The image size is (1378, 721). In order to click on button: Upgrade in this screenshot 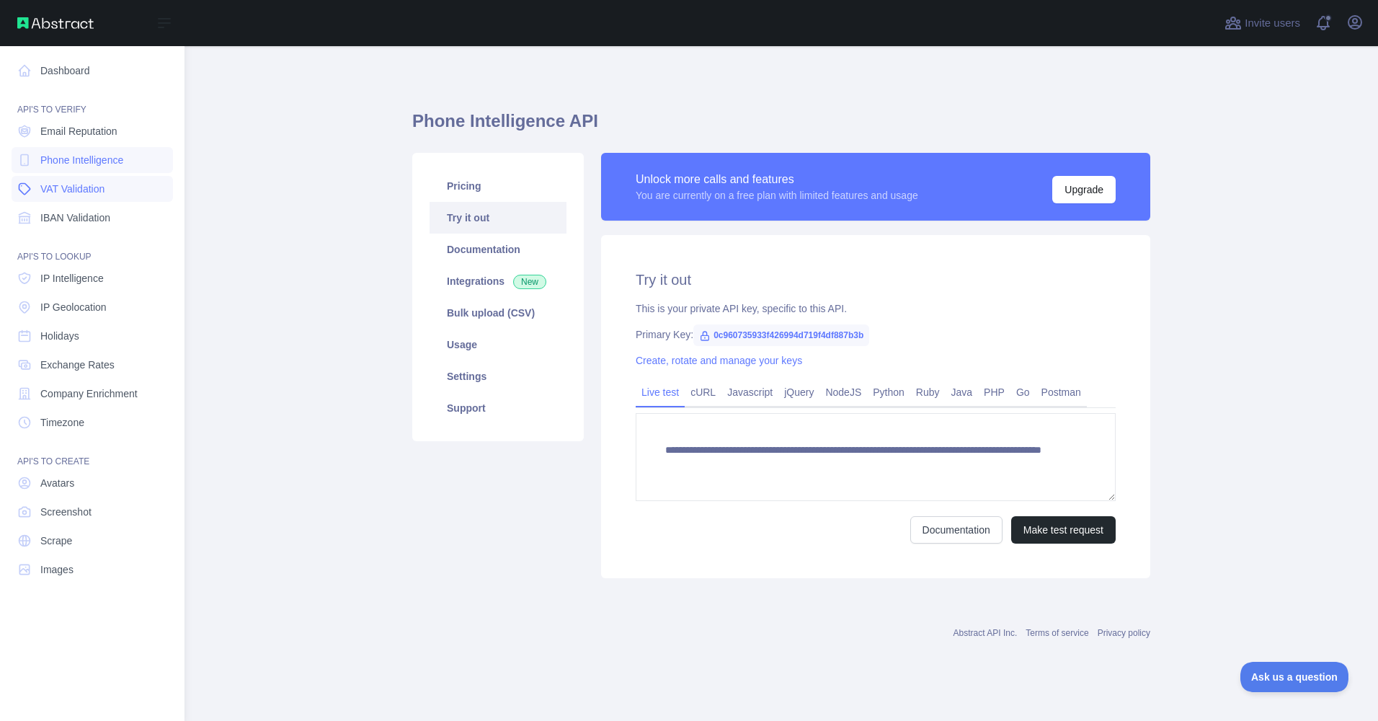, I will do `click(1084, 190)`.